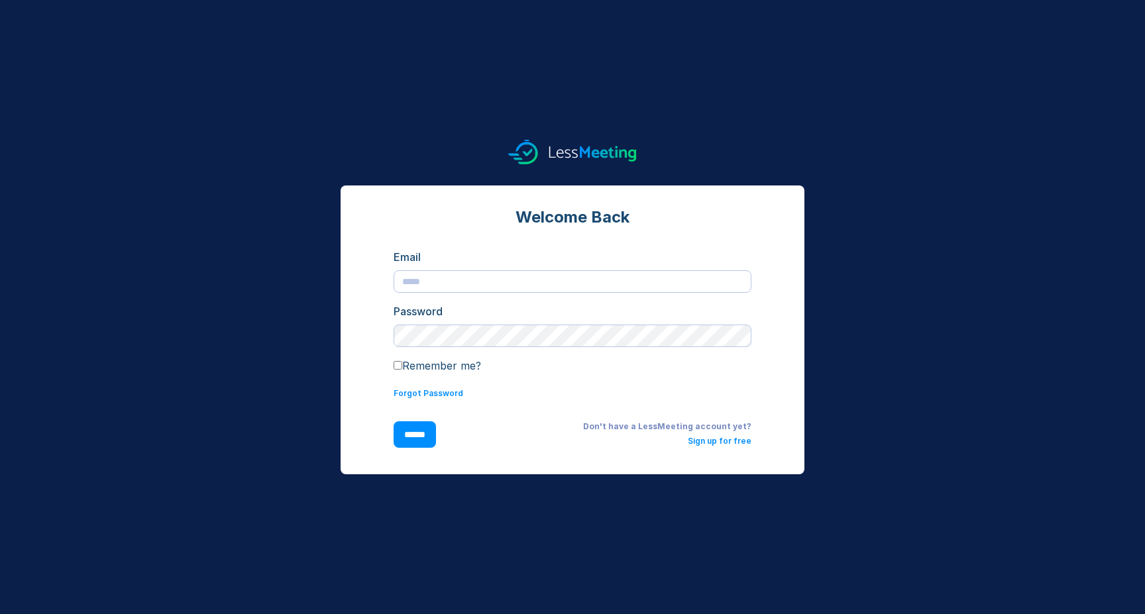 The width and height of the screenshot is (1145, 614). I want to click on a: Forgot Password, so click(428, 393).